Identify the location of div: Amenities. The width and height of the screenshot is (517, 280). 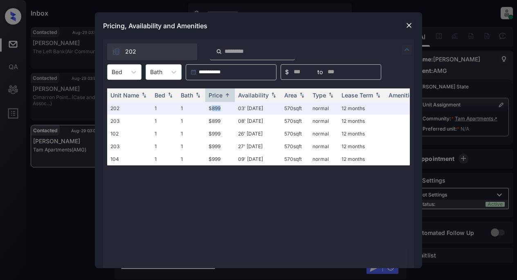
(402, 95).